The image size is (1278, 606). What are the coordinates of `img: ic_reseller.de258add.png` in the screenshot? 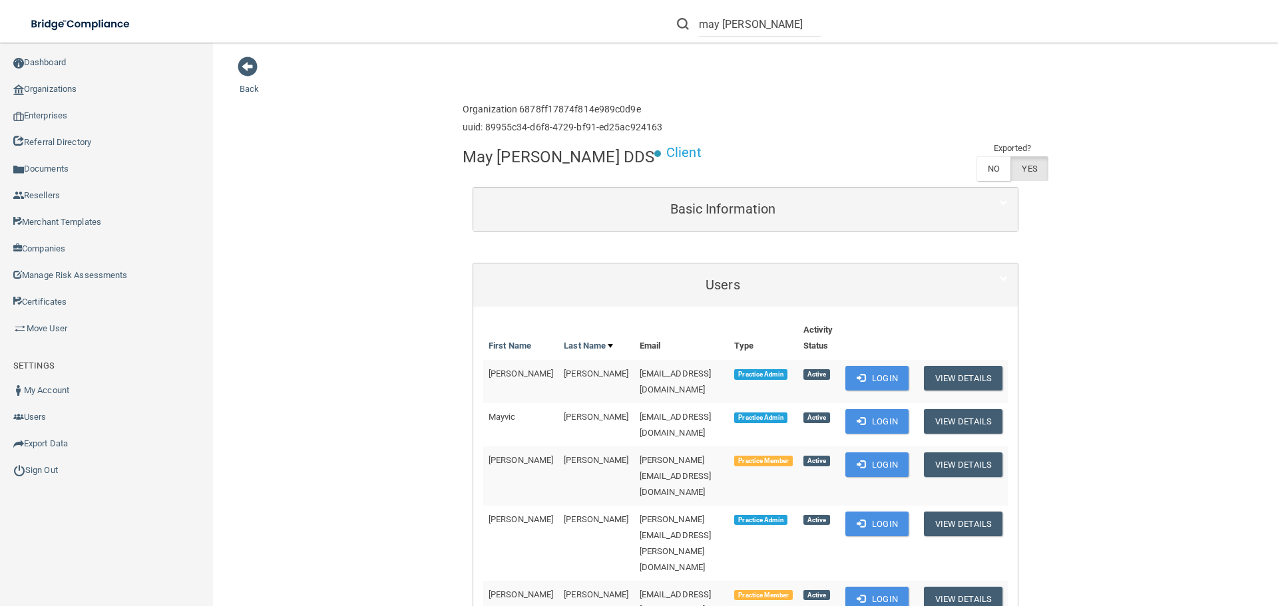 It's located at (19, 196).